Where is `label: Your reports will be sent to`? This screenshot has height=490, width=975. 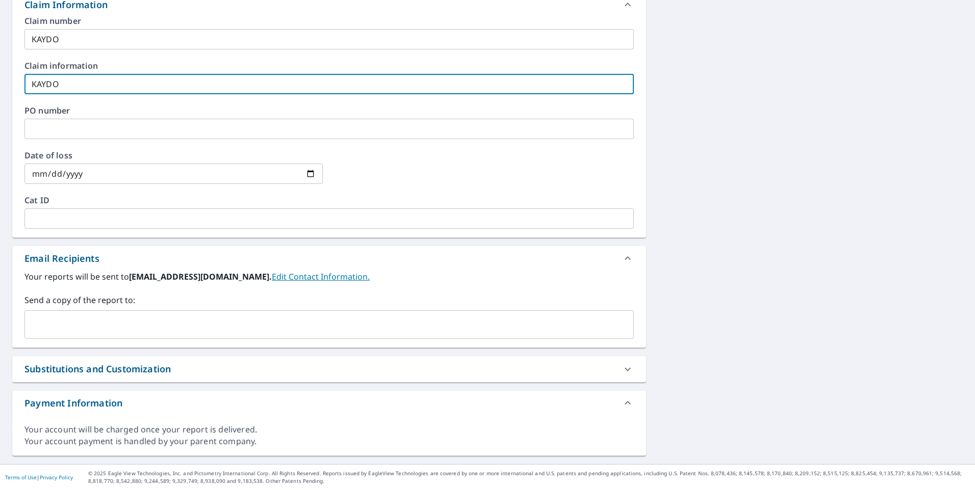
label: Your reports will be sent to is located at coordinates (329, 277).